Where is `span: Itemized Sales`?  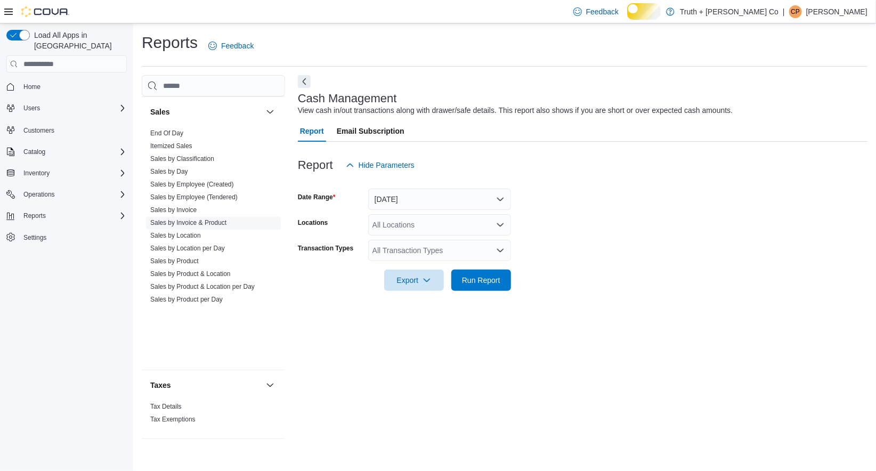 span: Itemized Sales is located at coordinates (171, 146).